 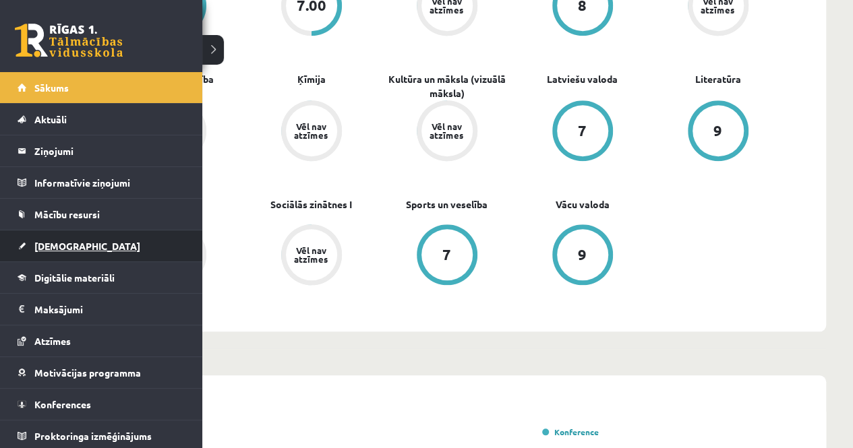 I want to click on a: Latviešu valoda, so click(x=582, y=79).